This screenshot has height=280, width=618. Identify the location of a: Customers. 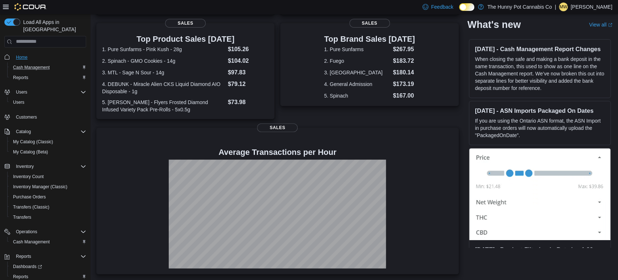
(26, 117).